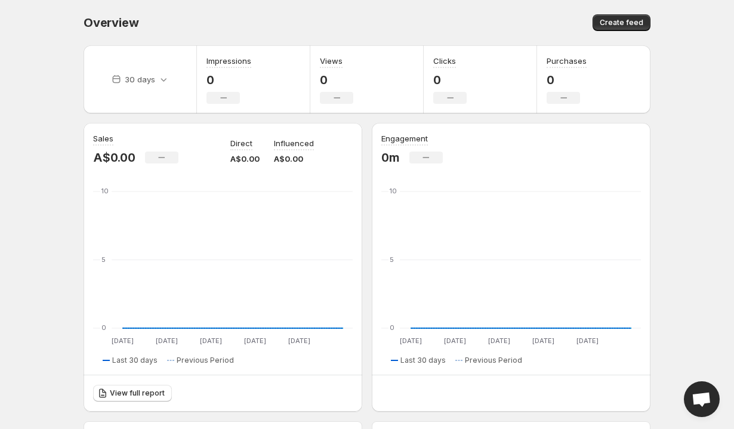 Image resolution: width=734 pixels, height=429 pixels. What do you see at coordinates (331, 61) in the screenshot?
I see `h3: Views` at bounding box center [331, 61].